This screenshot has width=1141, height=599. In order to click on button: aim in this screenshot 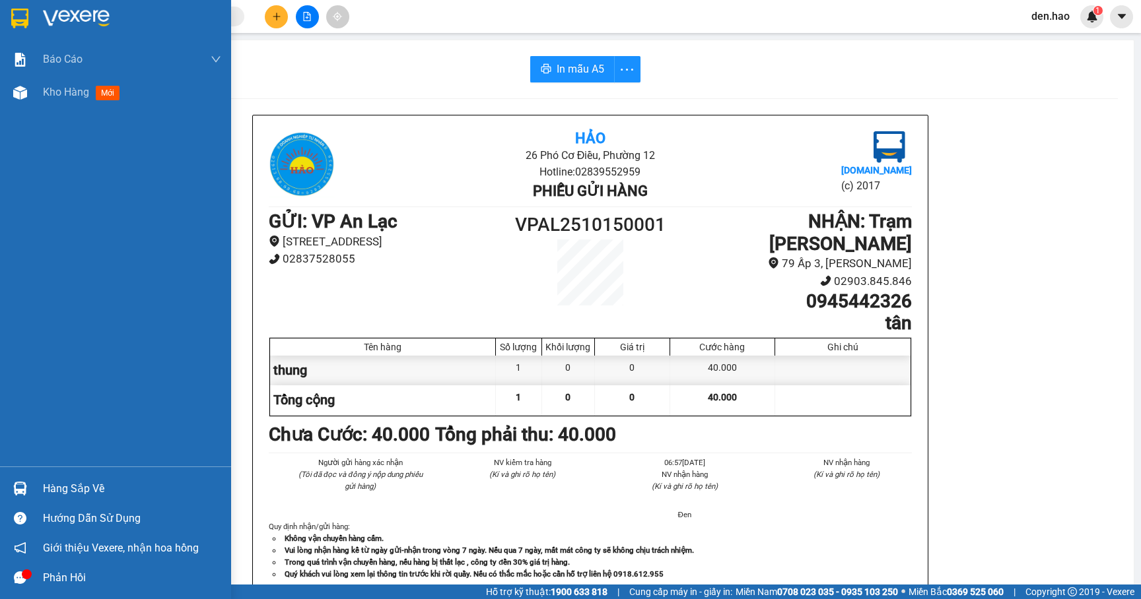, I will do `click(337, 17)`.